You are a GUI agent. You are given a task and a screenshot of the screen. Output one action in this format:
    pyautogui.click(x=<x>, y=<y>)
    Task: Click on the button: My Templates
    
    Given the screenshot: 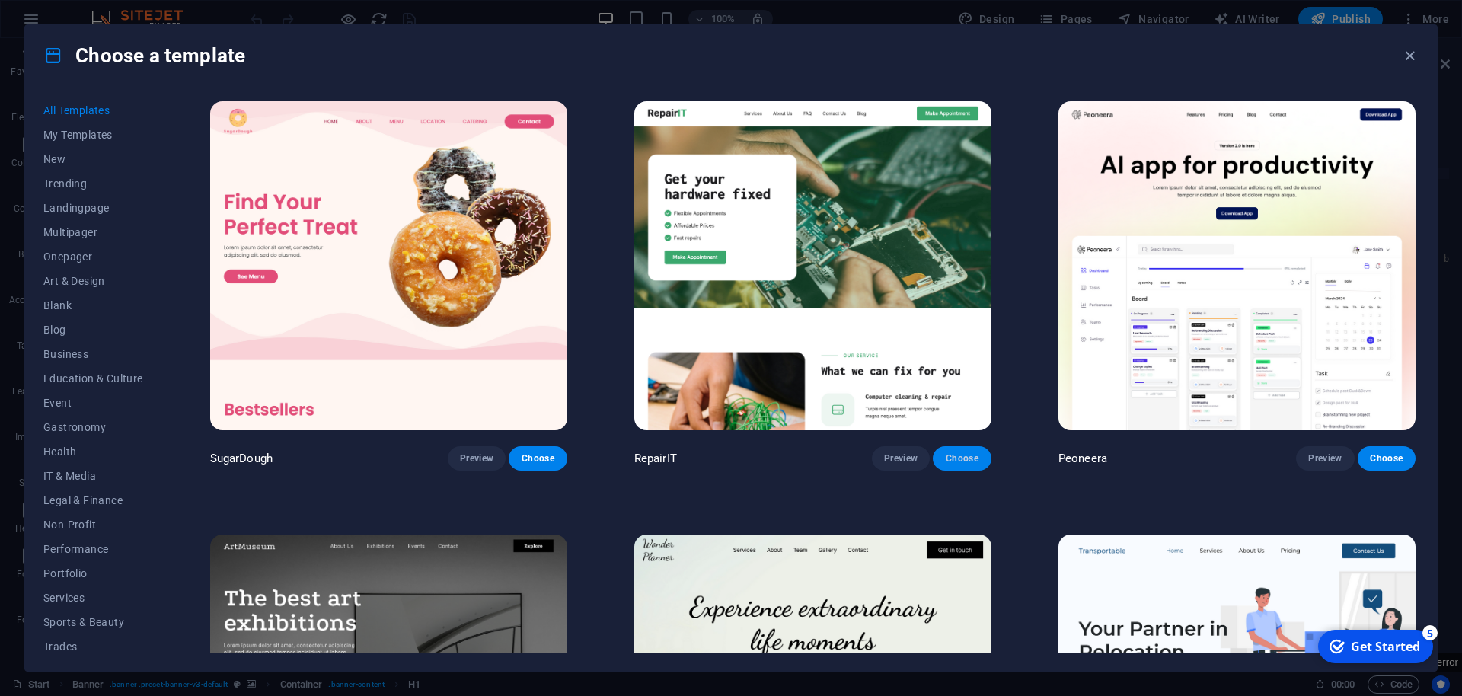 What is the action you would take?
    pyautogui.click(x=93, y=135)
    